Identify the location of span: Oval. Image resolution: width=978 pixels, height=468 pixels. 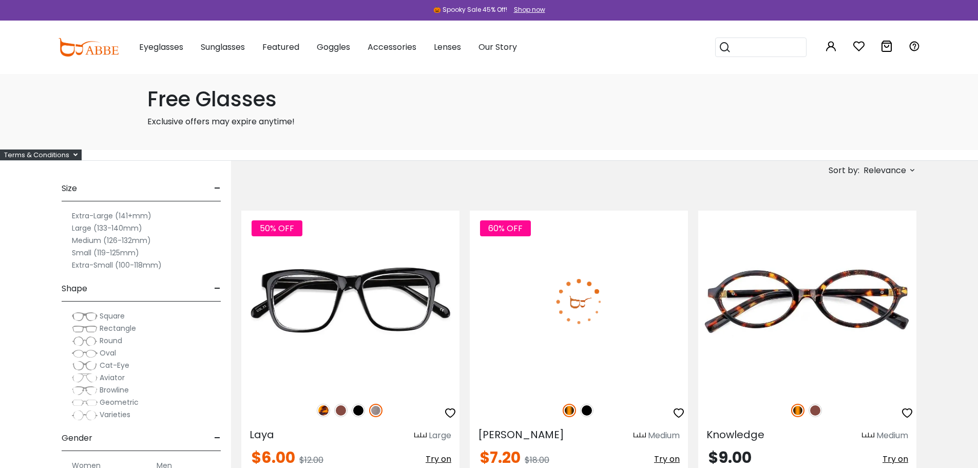
(108, 353).